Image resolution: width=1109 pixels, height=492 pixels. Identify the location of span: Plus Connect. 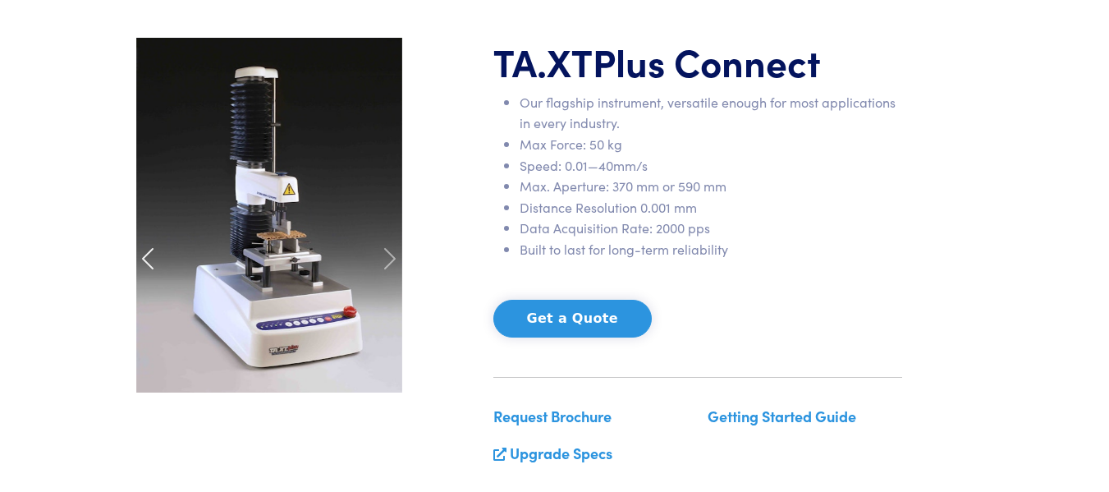
(707, 61).